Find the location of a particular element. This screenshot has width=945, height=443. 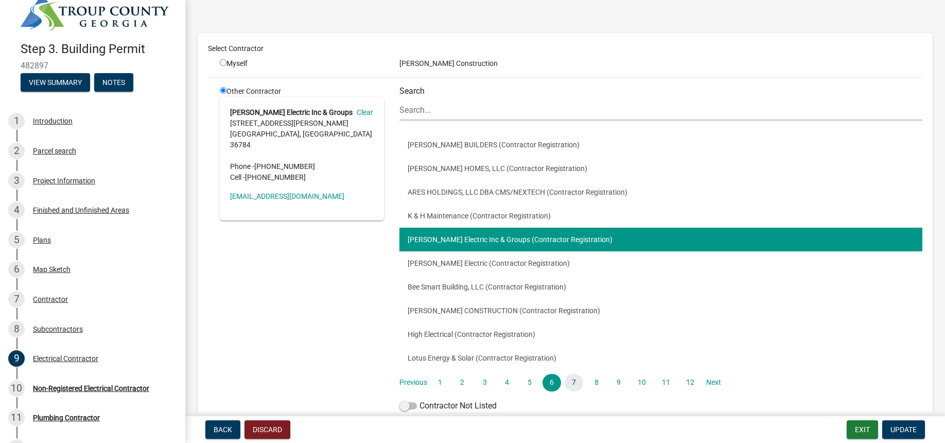

div: 1 is located at coordinates (16, 121).